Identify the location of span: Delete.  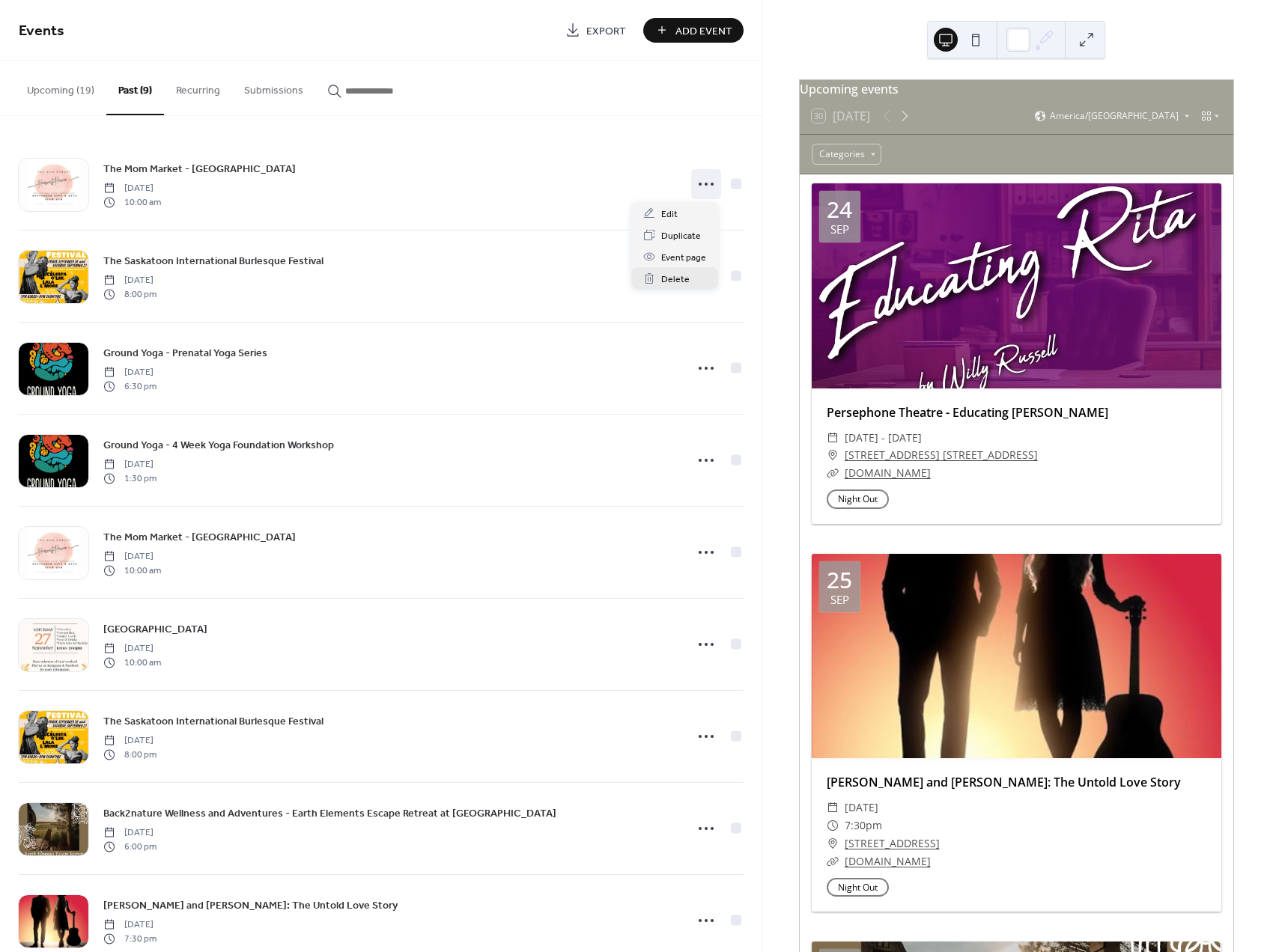
(675, 279).